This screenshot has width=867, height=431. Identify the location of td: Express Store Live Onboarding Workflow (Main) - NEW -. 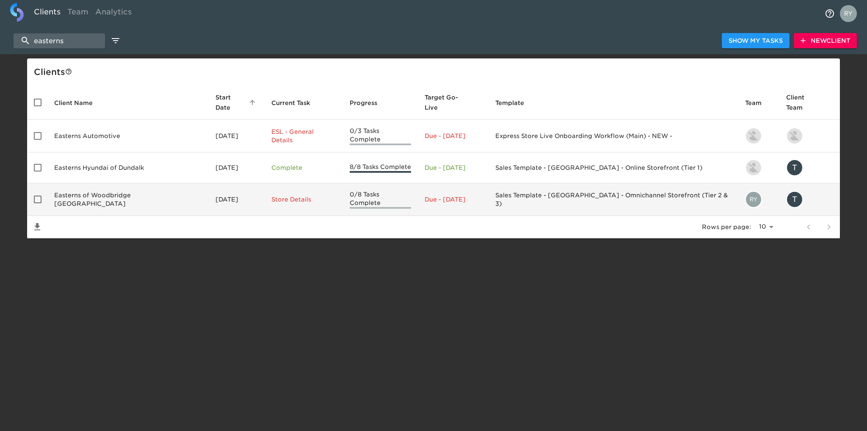
(613, 136).